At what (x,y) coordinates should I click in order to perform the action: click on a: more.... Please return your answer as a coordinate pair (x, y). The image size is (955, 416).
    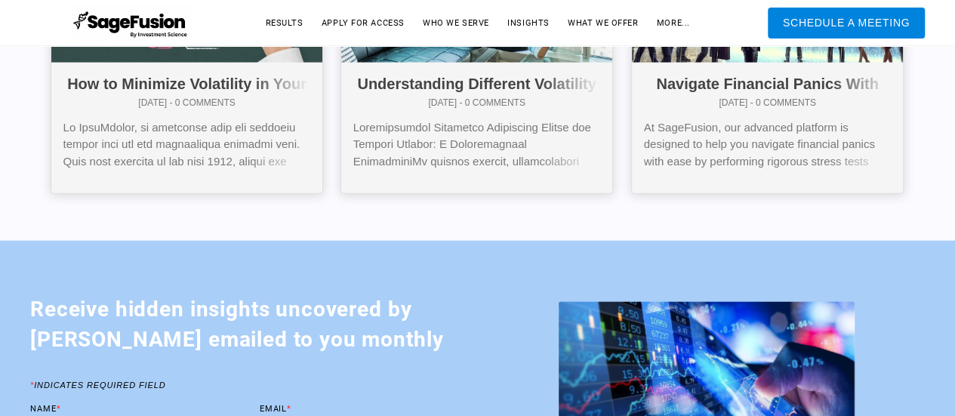
    Looking at the image, I should click on (673, 23).